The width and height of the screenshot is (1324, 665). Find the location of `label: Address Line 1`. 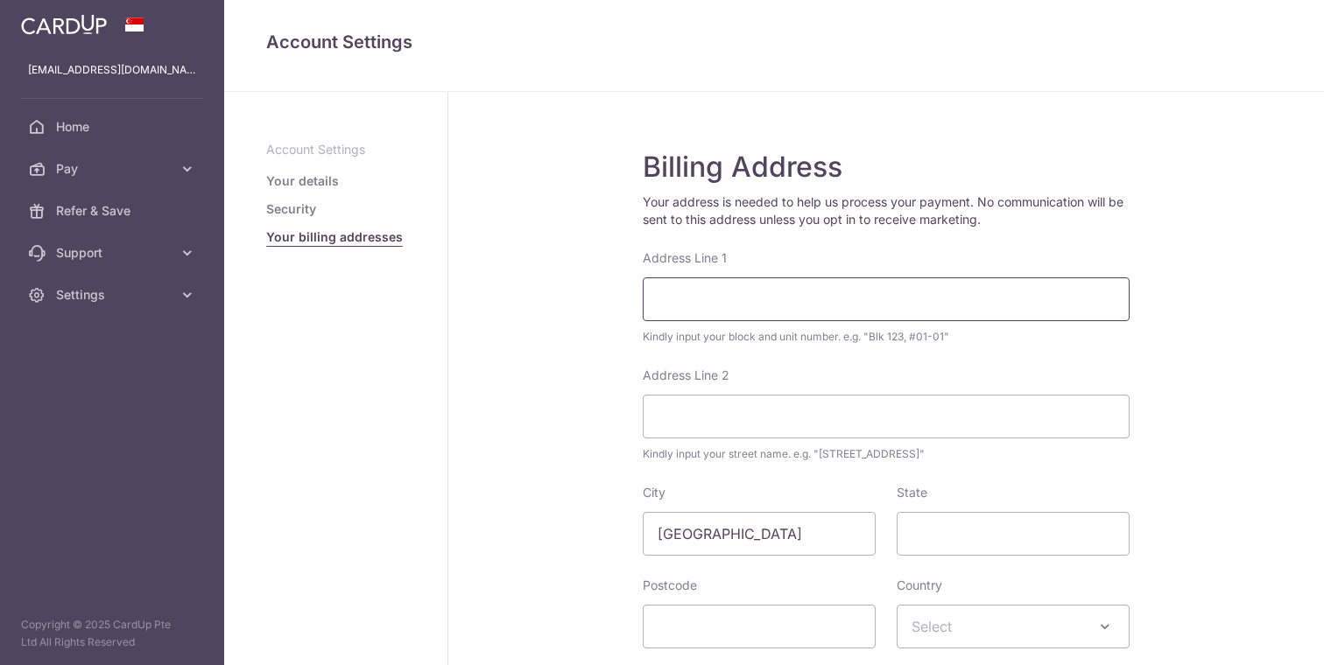

label: Address Line 1 is located at coordinates (685, 258).